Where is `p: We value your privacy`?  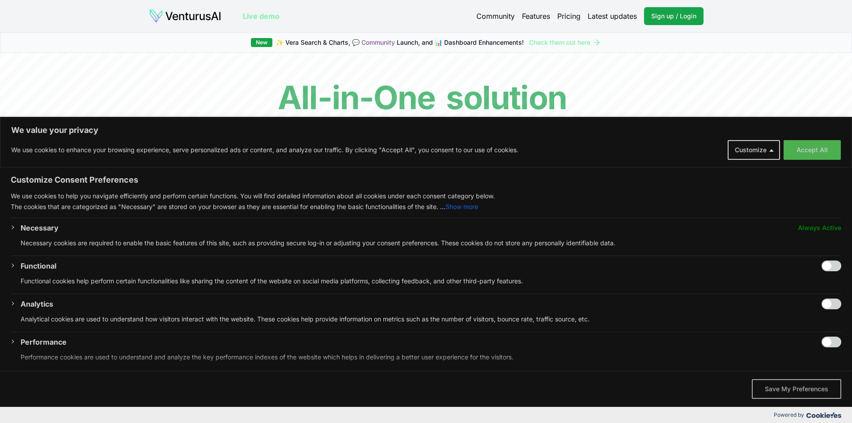
p: We value your privacy is located at coordinates (426, 130).